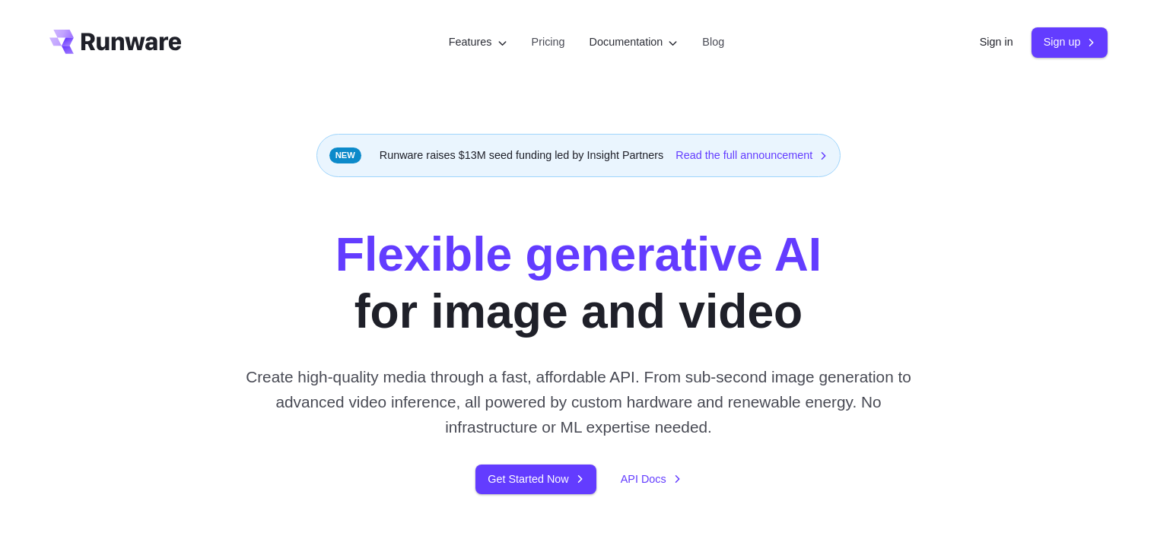  I want to click on p: Create high-quality media through a fast, affordable API. From sub-second image generation to adv..., so click(578, 402).